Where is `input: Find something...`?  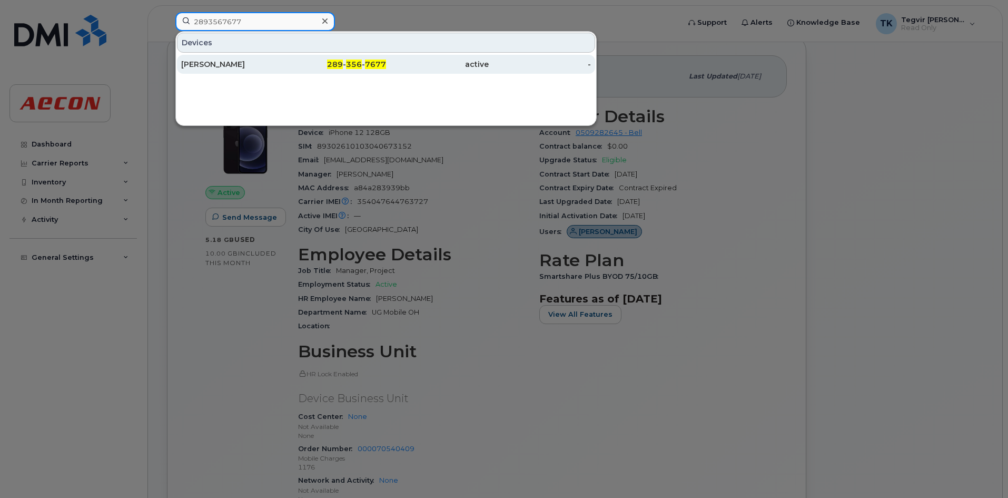
input: Find something... is located at coordinates (255, 22).